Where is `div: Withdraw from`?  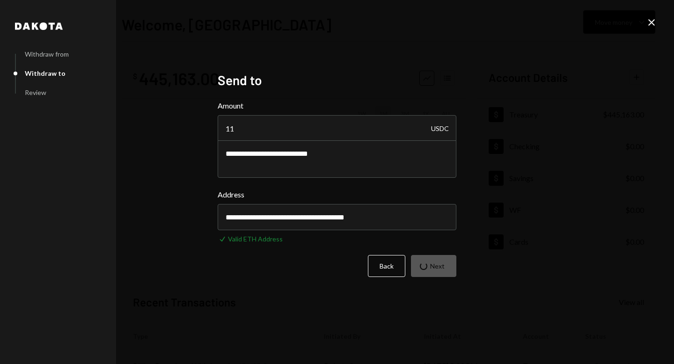 div: Withdraw from is located at coordinates (47, 54).